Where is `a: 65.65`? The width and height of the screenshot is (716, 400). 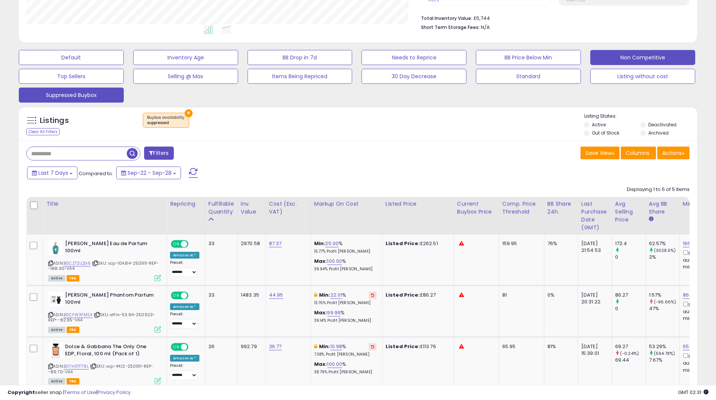
a: 65.65 is located at coordinates (689, 347).